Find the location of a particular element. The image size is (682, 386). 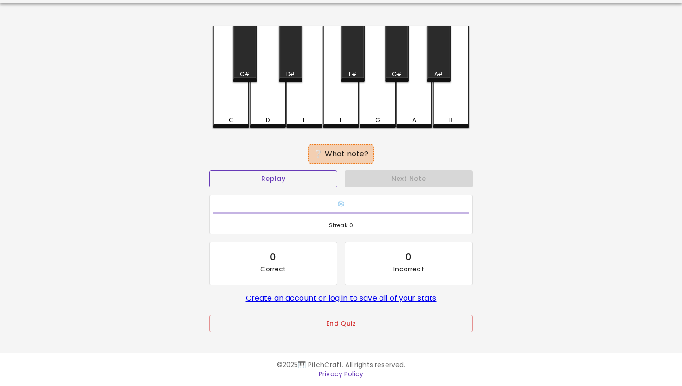

div: D# is located at coordinates (290, 74).